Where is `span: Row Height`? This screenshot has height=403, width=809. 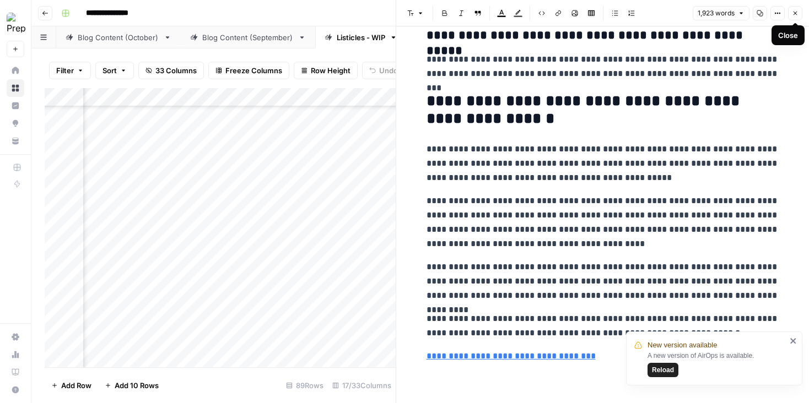 span: Row Height is located at coordinates (331, 71).